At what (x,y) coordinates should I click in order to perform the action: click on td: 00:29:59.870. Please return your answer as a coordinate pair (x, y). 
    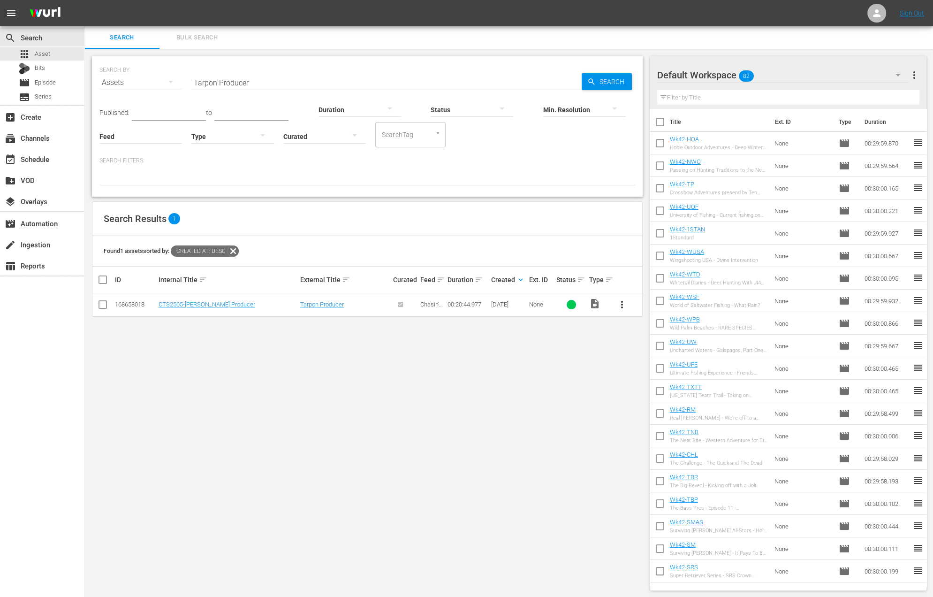
    Looking at the image, I should click on (886, 143).